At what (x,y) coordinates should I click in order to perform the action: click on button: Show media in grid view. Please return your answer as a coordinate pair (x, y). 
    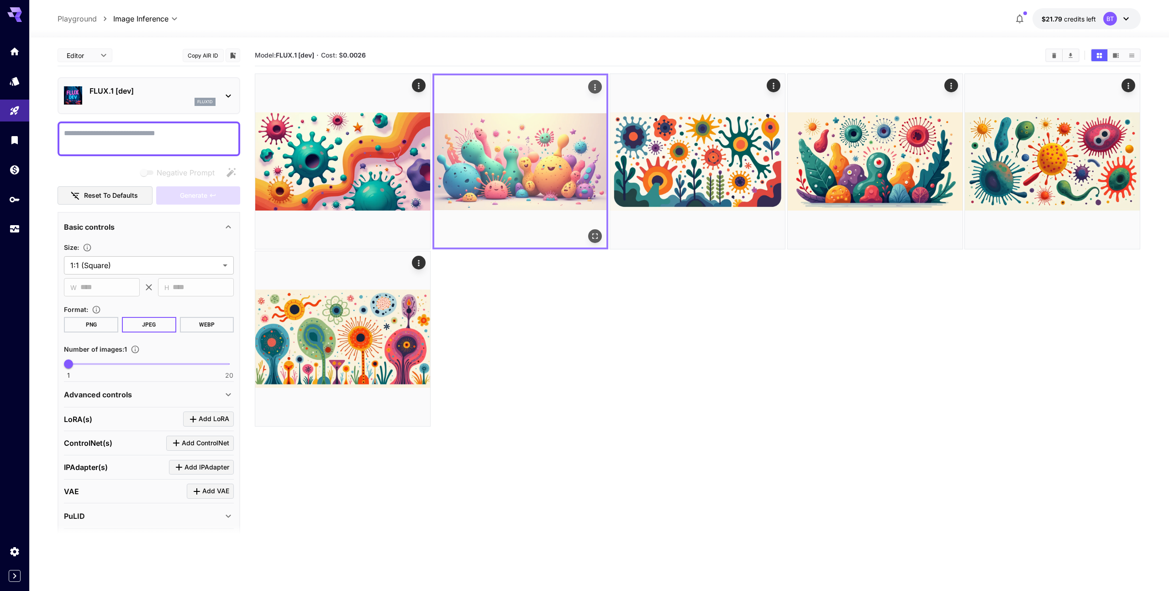
    Looking at the image, I should click on (1099, 55).